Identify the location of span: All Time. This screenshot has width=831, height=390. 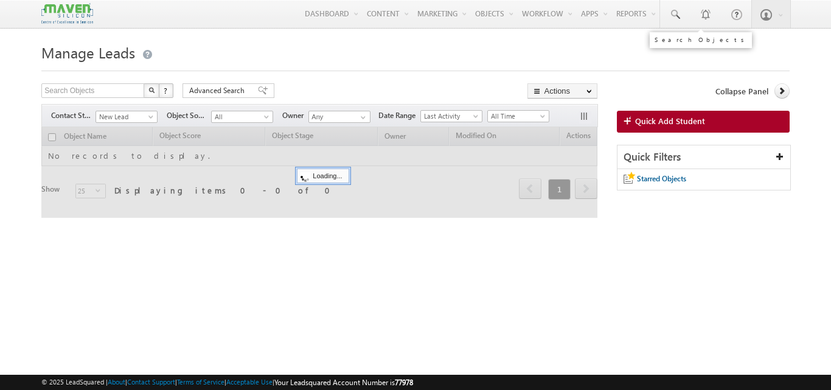
(516, 116).